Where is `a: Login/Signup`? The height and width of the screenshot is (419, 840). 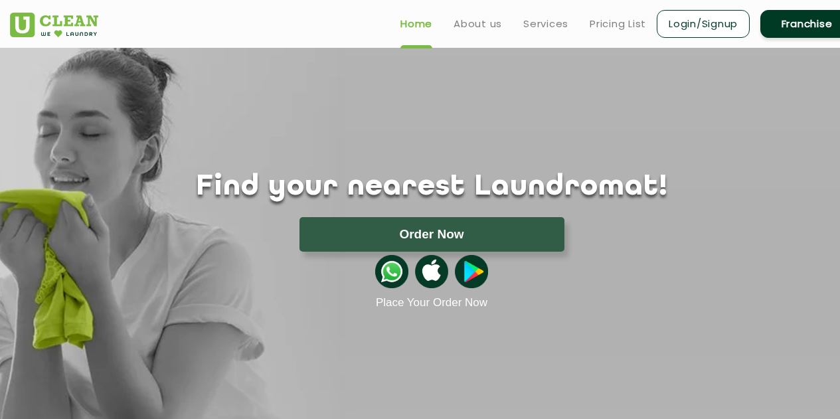
a: Login/Signup is located at coordinates (703, 24).